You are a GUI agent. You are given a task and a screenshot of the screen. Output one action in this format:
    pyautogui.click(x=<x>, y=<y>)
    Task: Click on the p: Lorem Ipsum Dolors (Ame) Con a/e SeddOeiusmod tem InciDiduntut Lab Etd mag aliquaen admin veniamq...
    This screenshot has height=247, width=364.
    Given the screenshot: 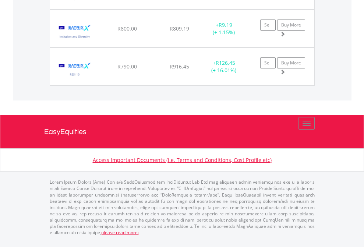 What is the action you would take?
    pyautogui.click(x=182, y=207)
    